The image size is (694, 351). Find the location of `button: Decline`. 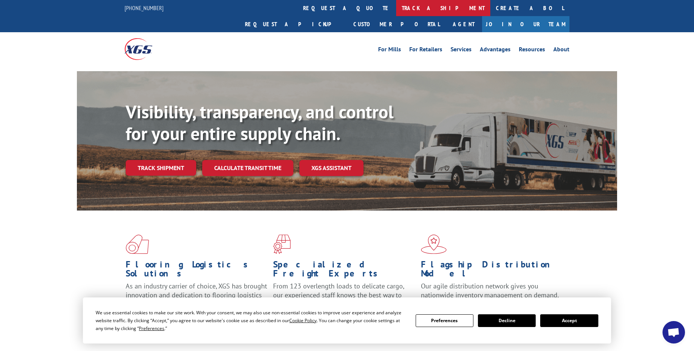

button: Decline is located at coordinates (507, 321).